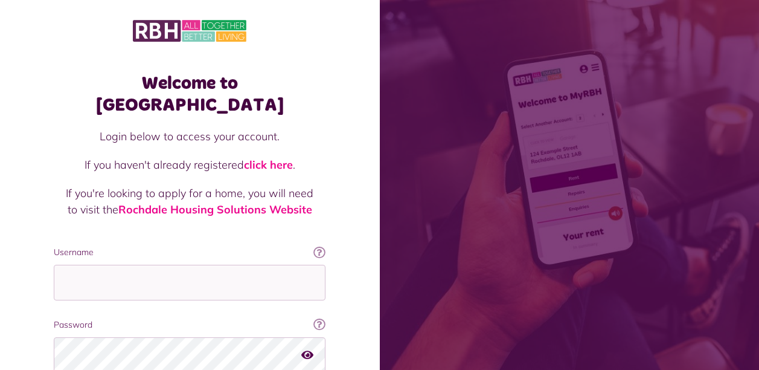  Describe the element at coordinates (190, 324) in the screenshot. I see `label: Password` at that location.